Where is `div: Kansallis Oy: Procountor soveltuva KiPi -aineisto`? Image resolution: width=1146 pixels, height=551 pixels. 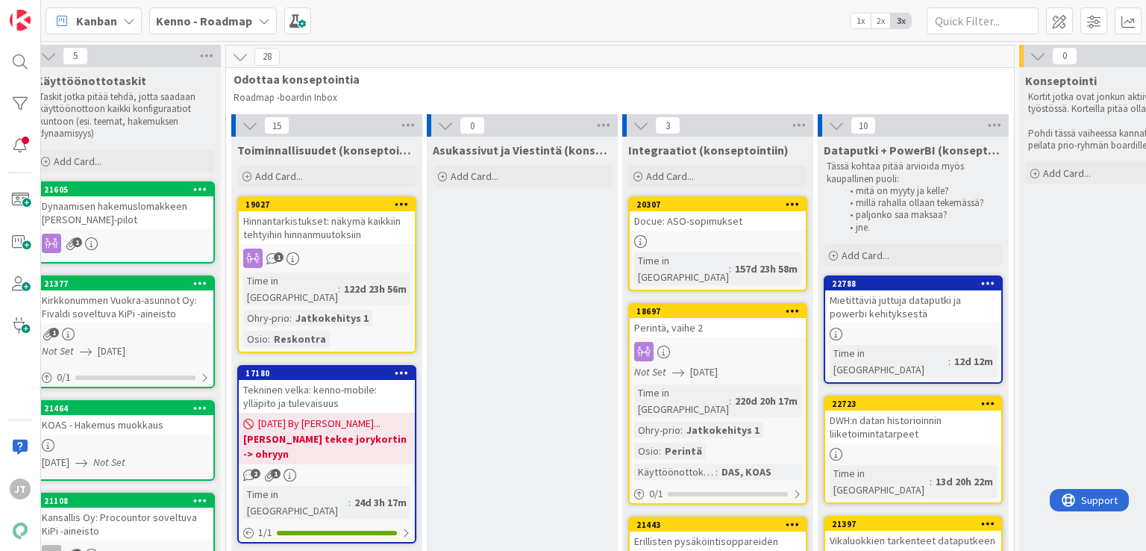
div: Kansallis Oy: Procountor soveltuva KiPi -aineisto is located at coordinates (125, 524).